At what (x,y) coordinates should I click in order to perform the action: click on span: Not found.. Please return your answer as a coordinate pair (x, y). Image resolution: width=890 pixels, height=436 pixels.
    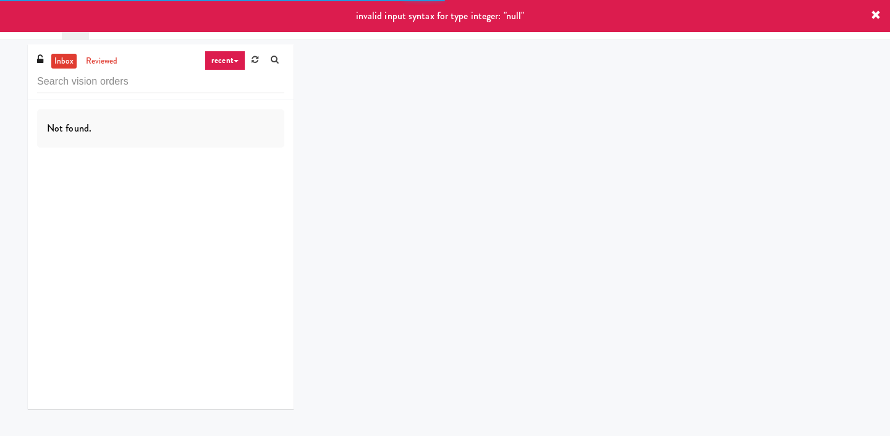
    Looking at the image, I should click on (69, 128).